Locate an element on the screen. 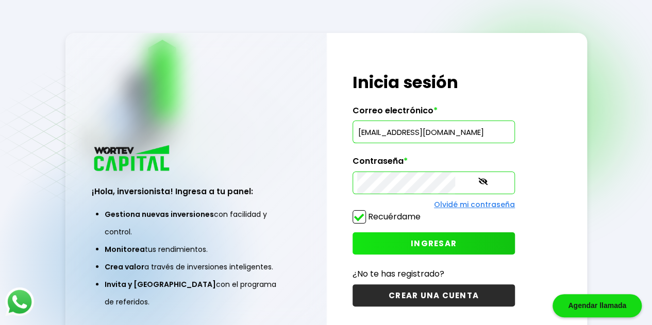 The width and height of the screenshot is (652, 325). label: Correo electrónico is located at coordinates (433, 113).